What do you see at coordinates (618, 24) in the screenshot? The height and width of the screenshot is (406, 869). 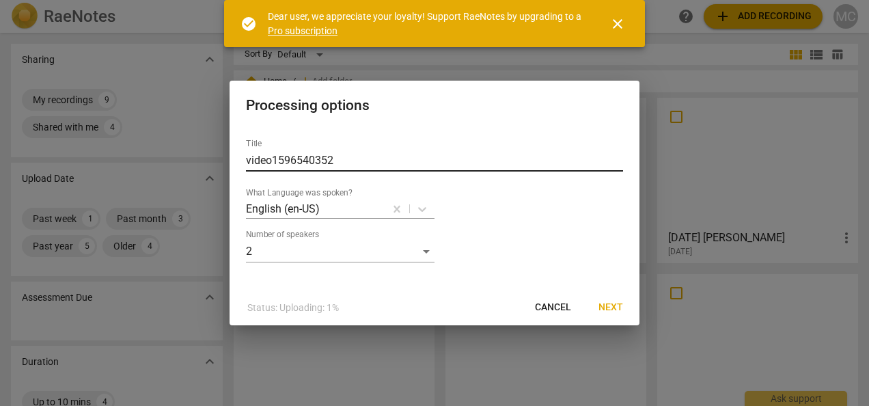 I see `span: close` at bounding box center [618, 24].